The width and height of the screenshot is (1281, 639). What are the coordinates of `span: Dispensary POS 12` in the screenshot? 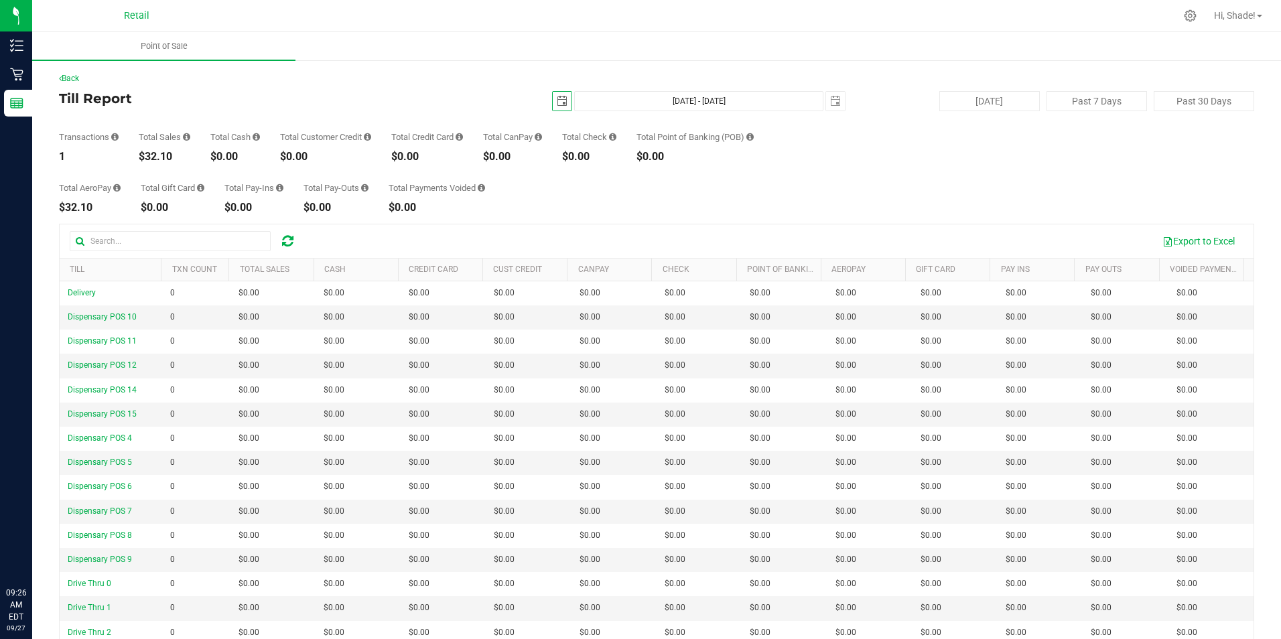 It's located at (102, 365).